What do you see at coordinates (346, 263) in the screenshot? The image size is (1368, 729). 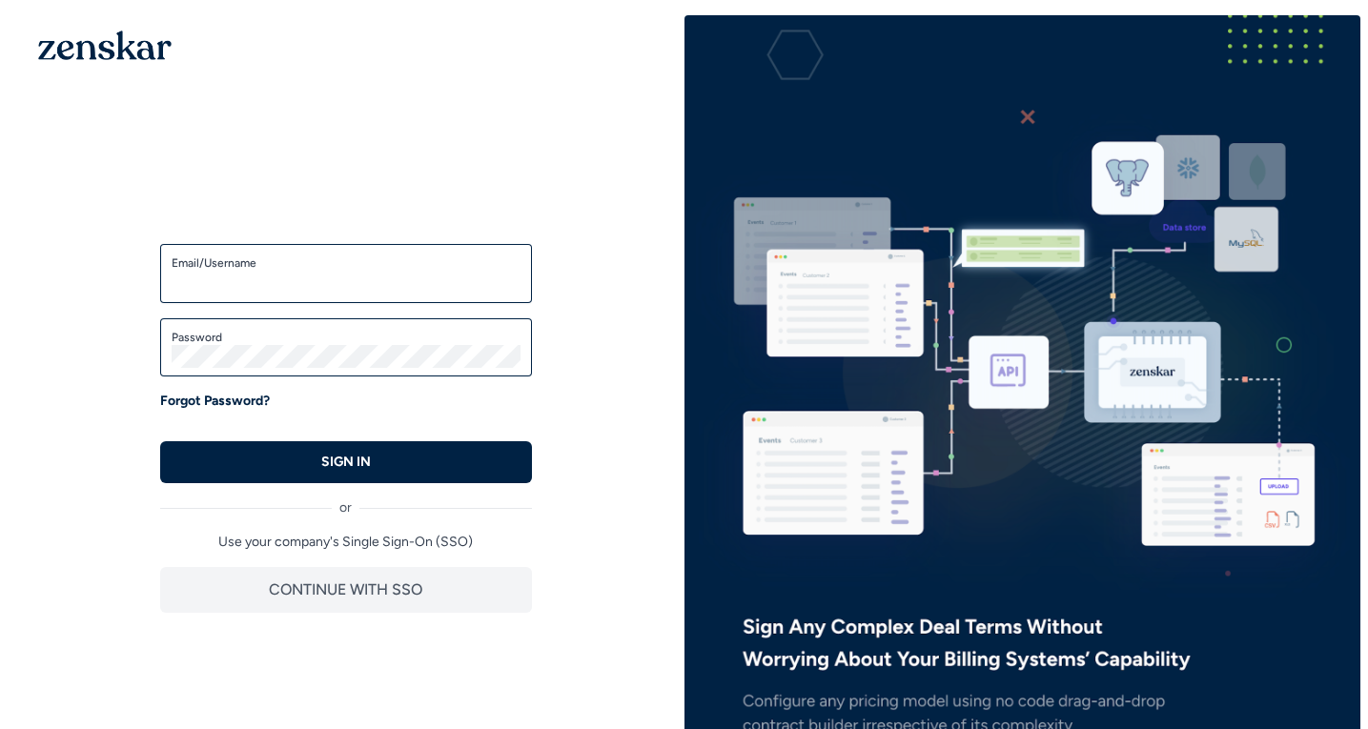 I see `label: Email/Username` at bounding box center [346, 263].